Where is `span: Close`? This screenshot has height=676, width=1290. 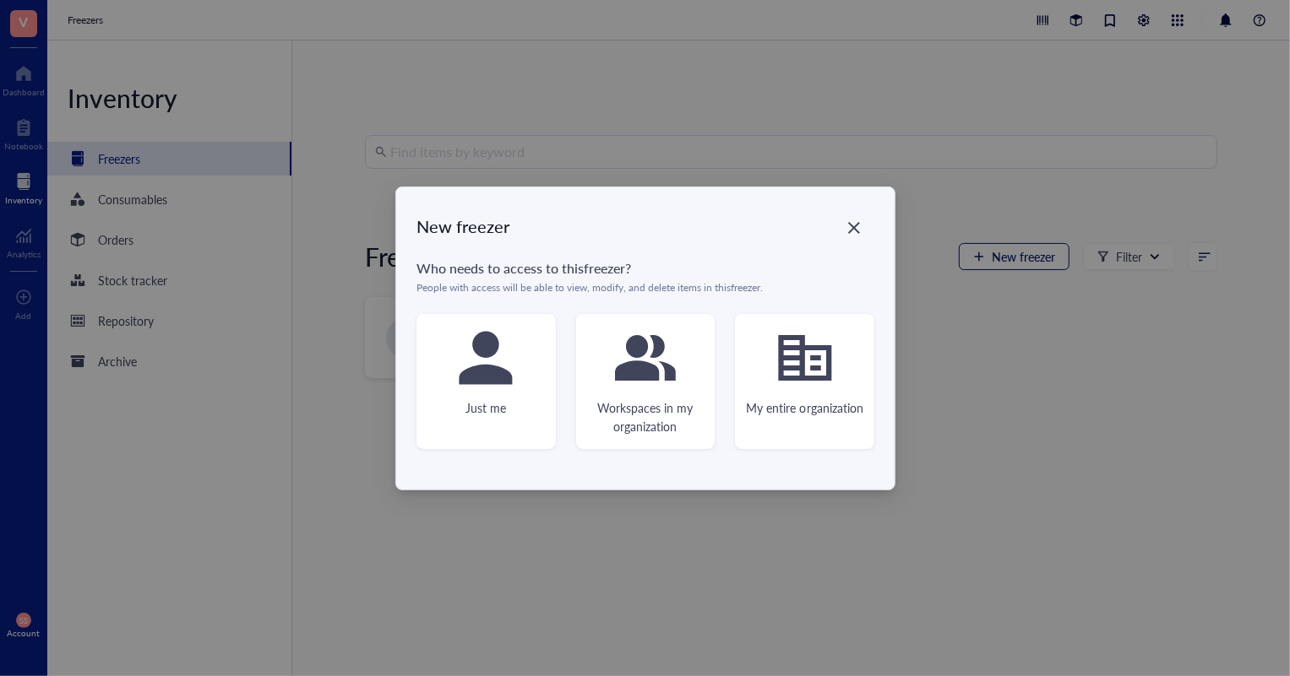
span: Close is located at coordinates (854, 228).